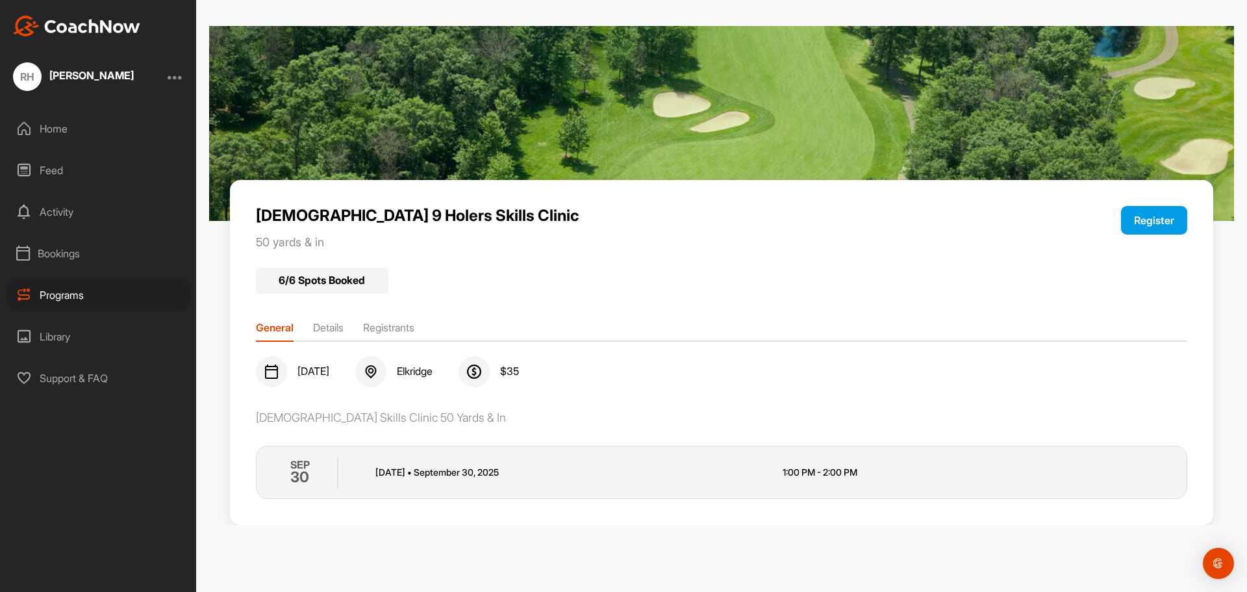  Describe the element at coordinates (328, 330) in the screenshot. I see `li: Details` at that location.